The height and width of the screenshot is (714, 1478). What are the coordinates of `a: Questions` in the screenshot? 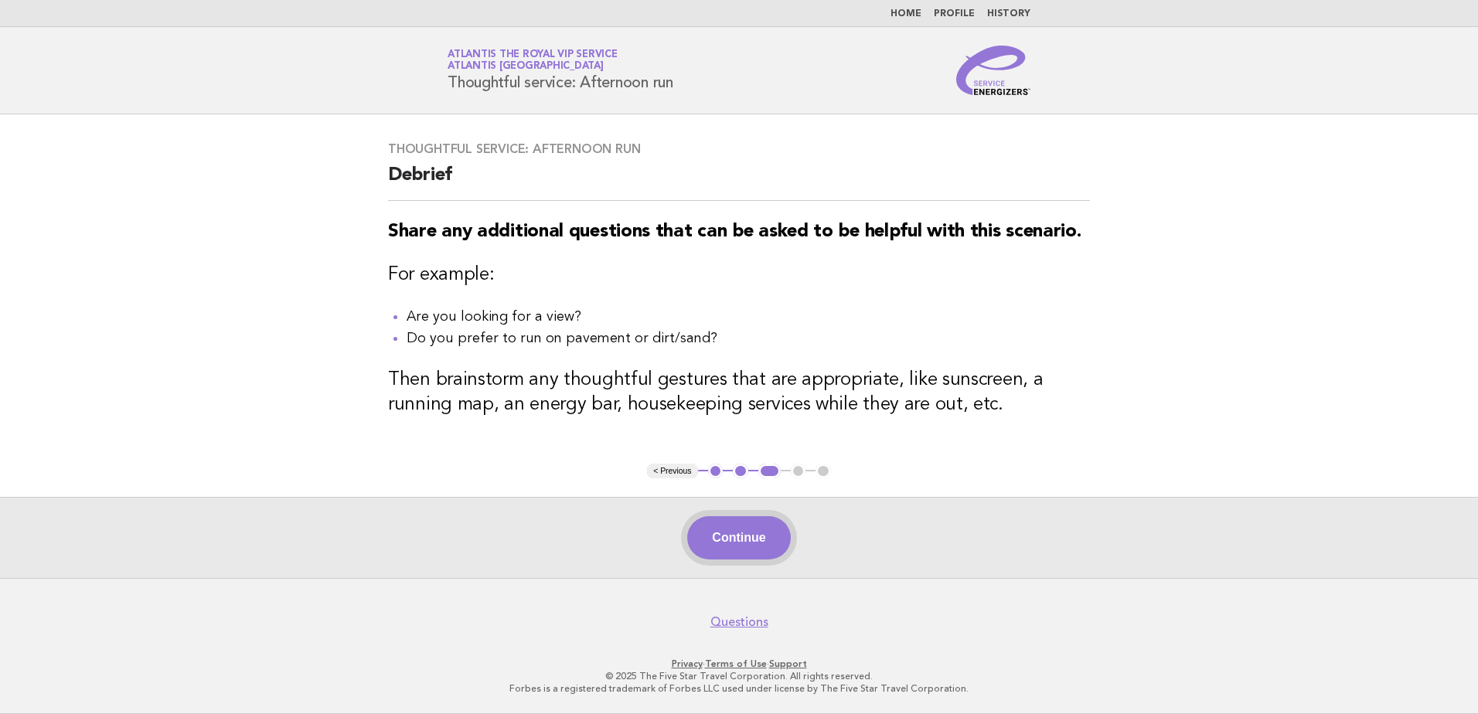 It's located at (739, 622).